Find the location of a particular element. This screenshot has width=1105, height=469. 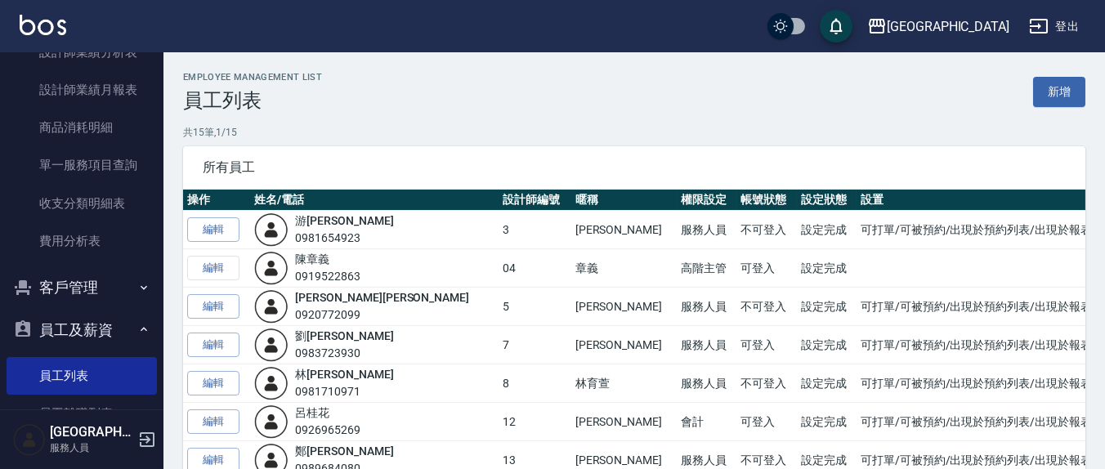

td: 會計 is located at coordinates (706, 422).